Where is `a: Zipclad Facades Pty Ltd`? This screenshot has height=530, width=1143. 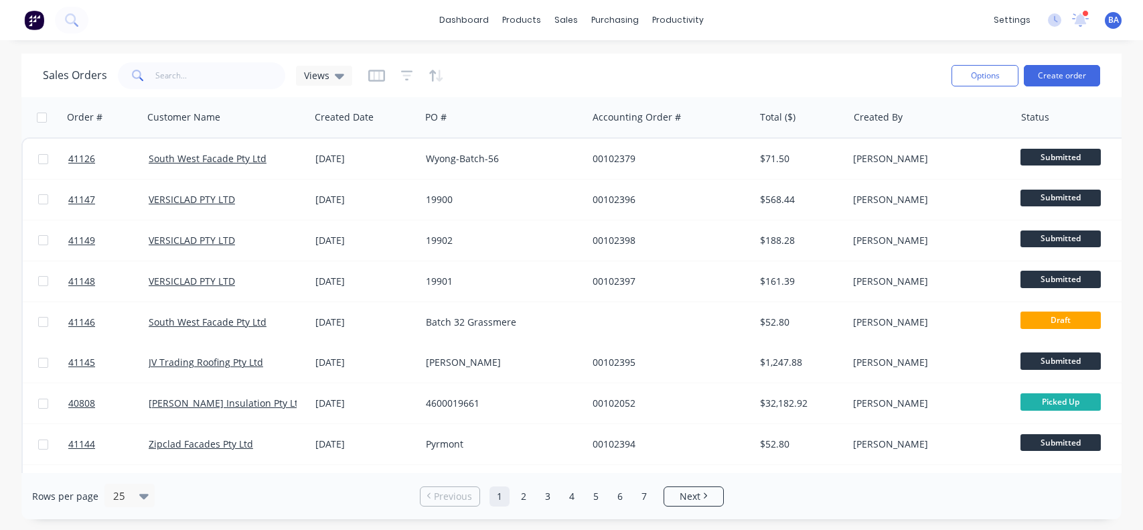
a: Zipclad Facades Pty Ltd is located at coordinates (201, 443).